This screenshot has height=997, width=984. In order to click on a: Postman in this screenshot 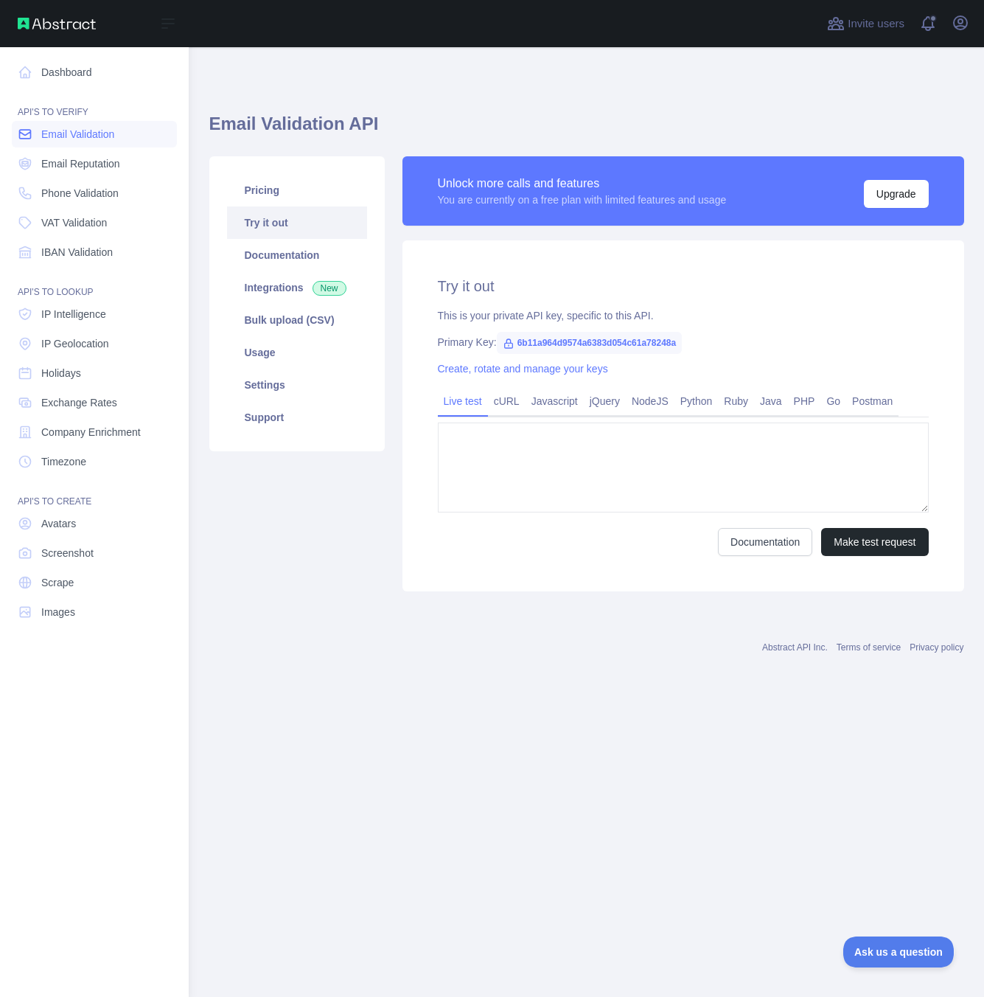, I will do `click(872, 401)`.